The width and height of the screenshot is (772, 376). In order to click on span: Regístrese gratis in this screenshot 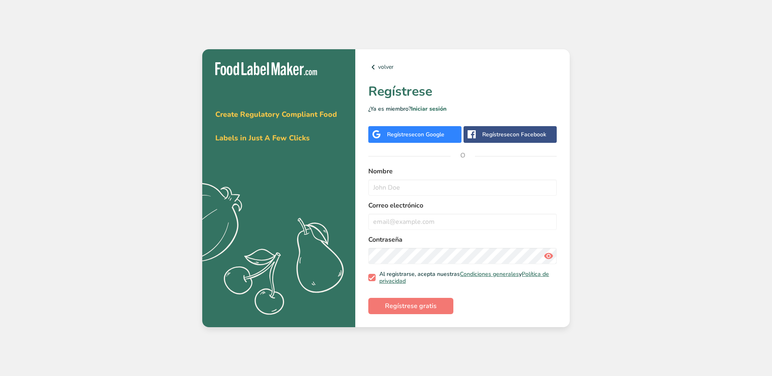, I will do `click(411, 306)`.